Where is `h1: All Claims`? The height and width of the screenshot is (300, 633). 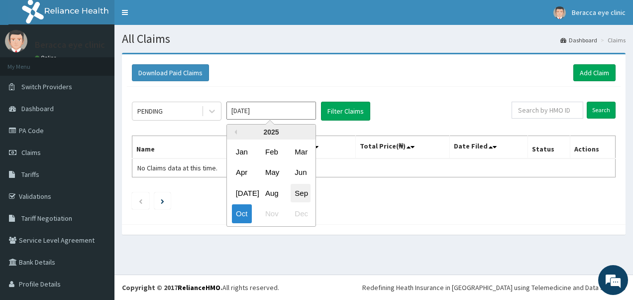
h1: All Claims is located at coordinates (374, 39).